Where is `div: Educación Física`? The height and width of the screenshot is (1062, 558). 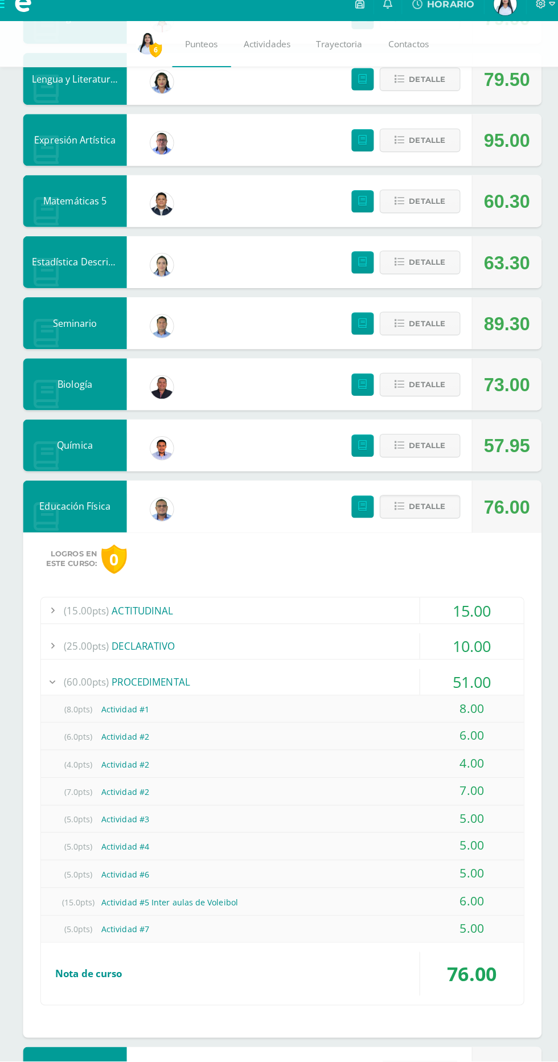
div: Educación Física is located at coordinates (74, 514).